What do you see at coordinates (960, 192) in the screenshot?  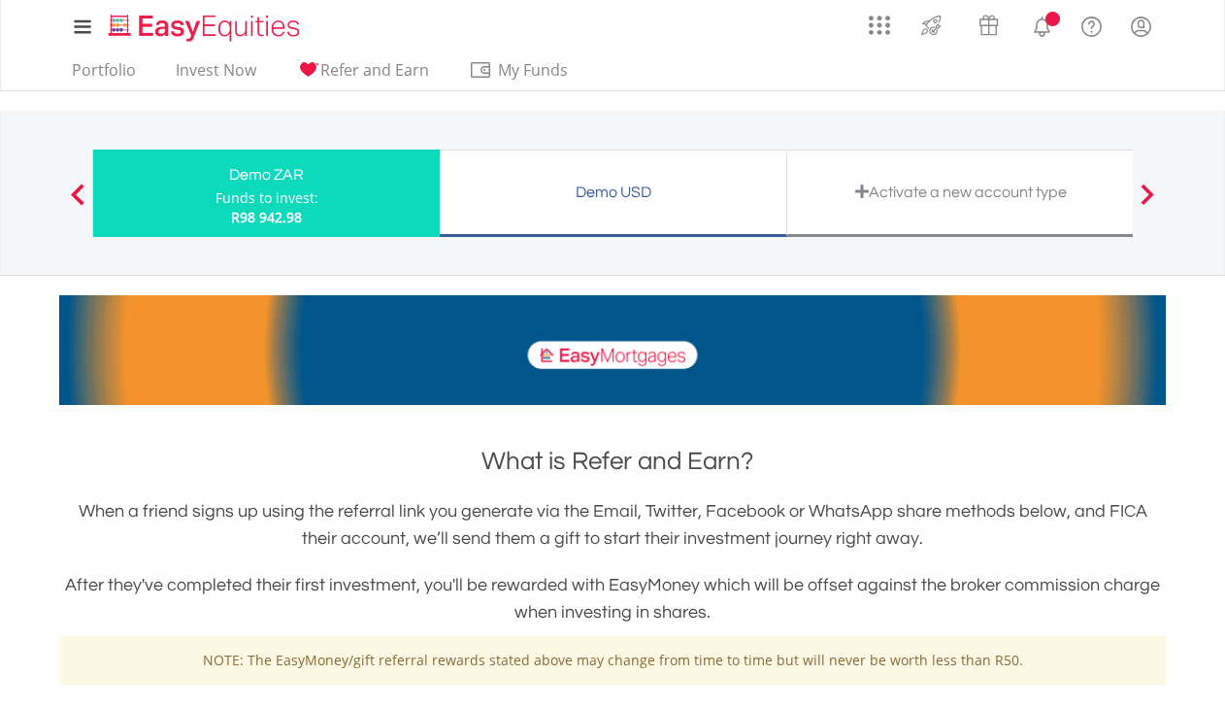 I see `div: Activate a new account type` at bounding box center [960, 192].